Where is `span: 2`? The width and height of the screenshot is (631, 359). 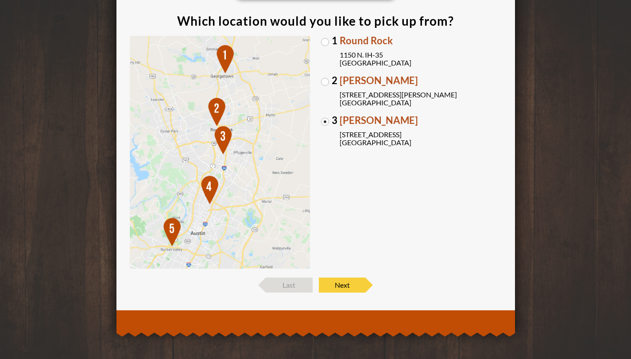
span: 2 is located at coordinates (334, 81).